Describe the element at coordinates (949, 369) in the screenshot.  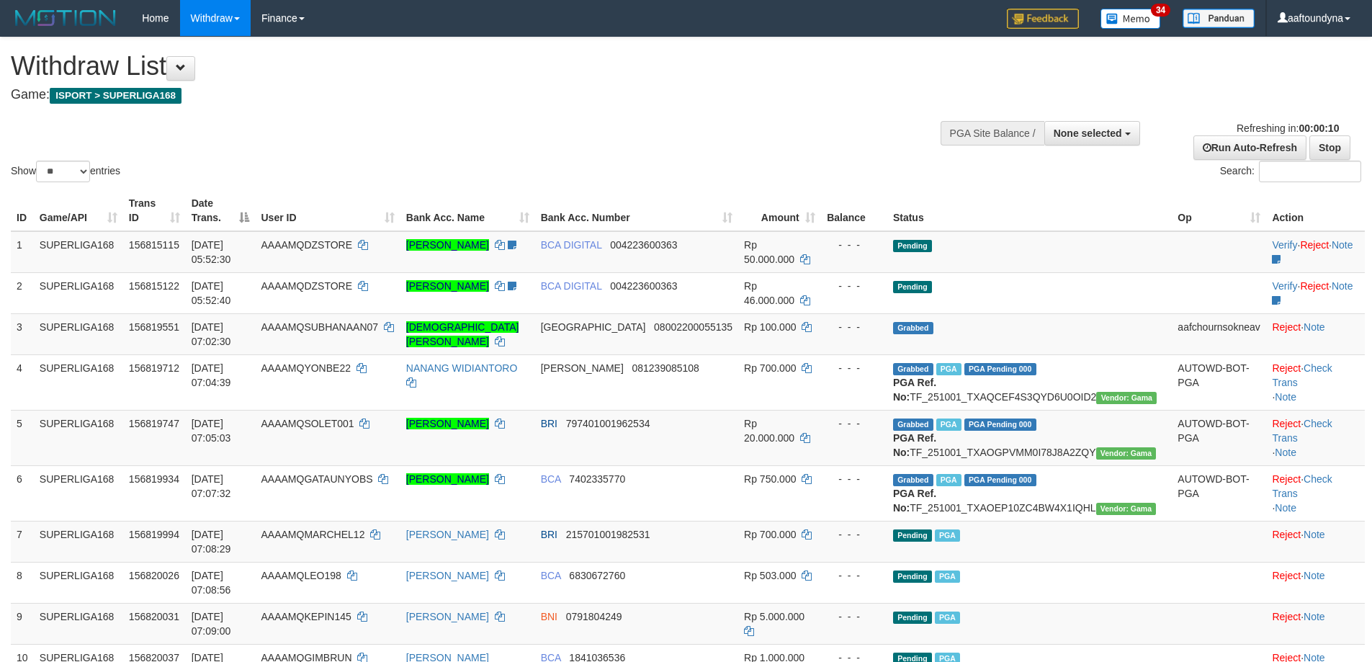
I see `span: Marked by aafandaneth` at that location.